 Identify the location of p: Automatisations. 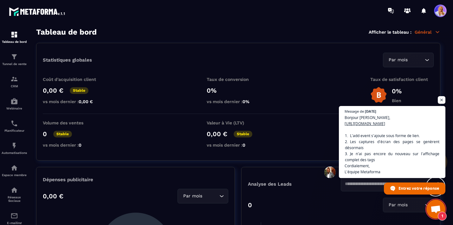
(14, 152).